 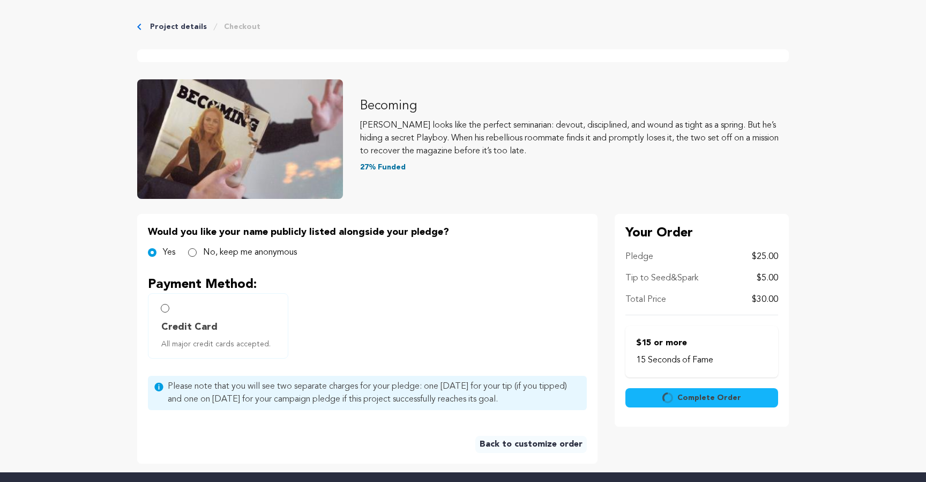 What do you see at coordinates (189, 327) in the screenshot?
I see `span: Credit Card` at bounding box center [189, 327].